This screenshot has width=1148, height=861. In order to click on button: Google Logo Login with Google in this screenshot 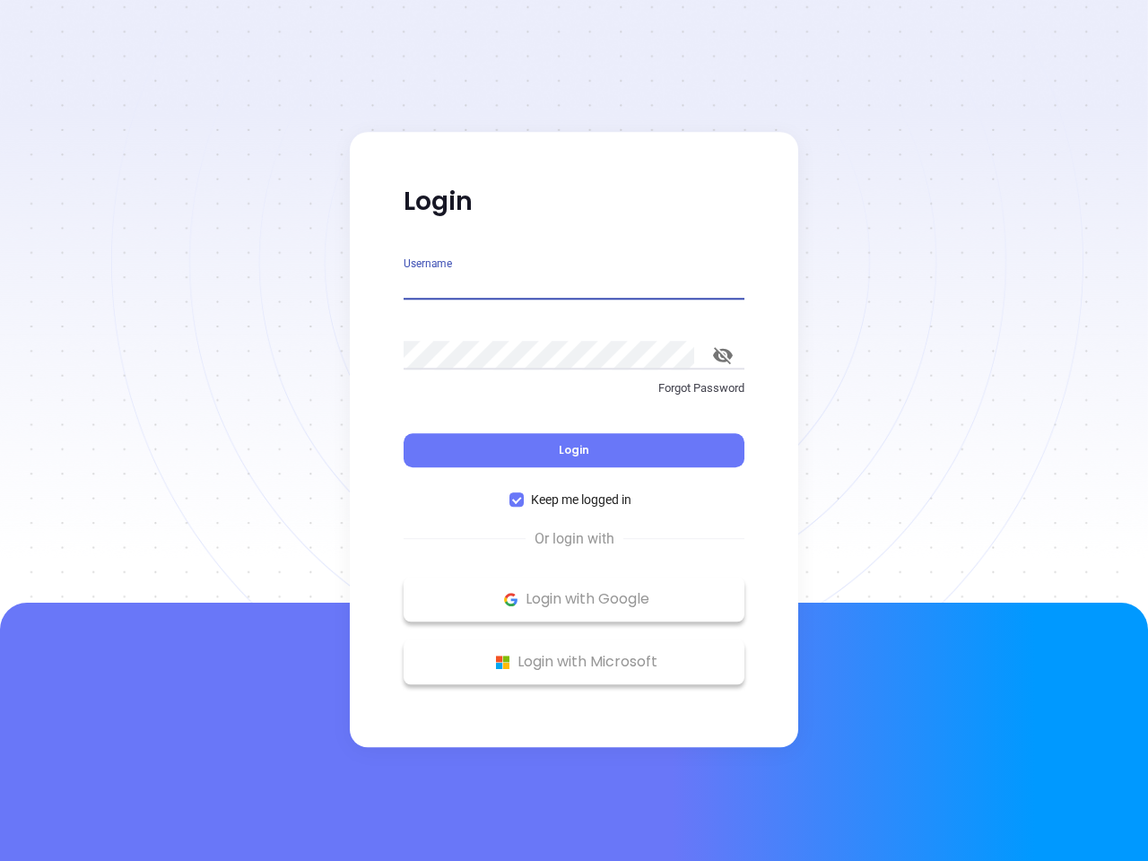, I will do `click(574, 599)`.